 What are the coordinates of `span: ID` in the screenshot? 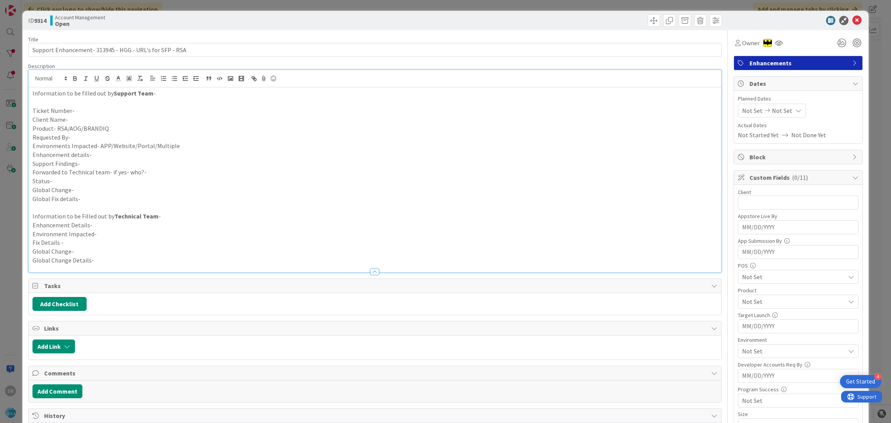 It's located at (37, 20).